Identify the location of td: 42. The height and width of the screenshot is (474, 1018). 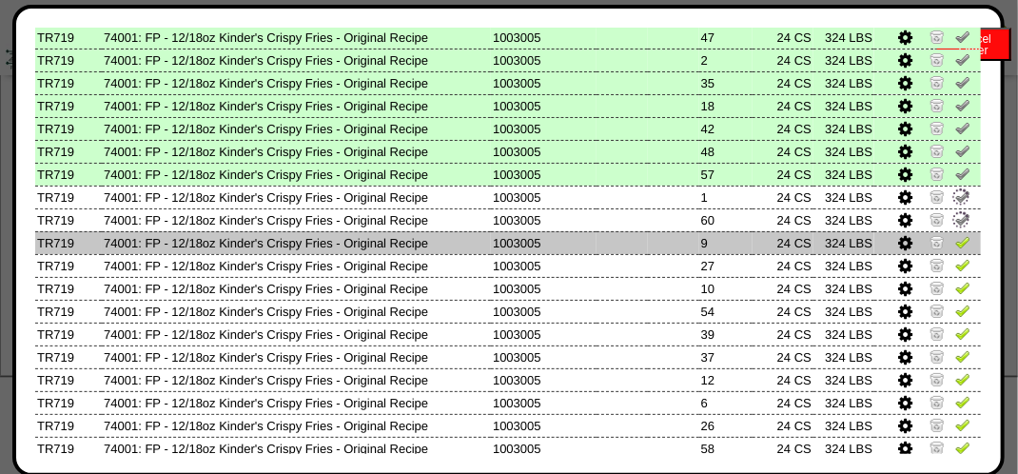
(726, 128).